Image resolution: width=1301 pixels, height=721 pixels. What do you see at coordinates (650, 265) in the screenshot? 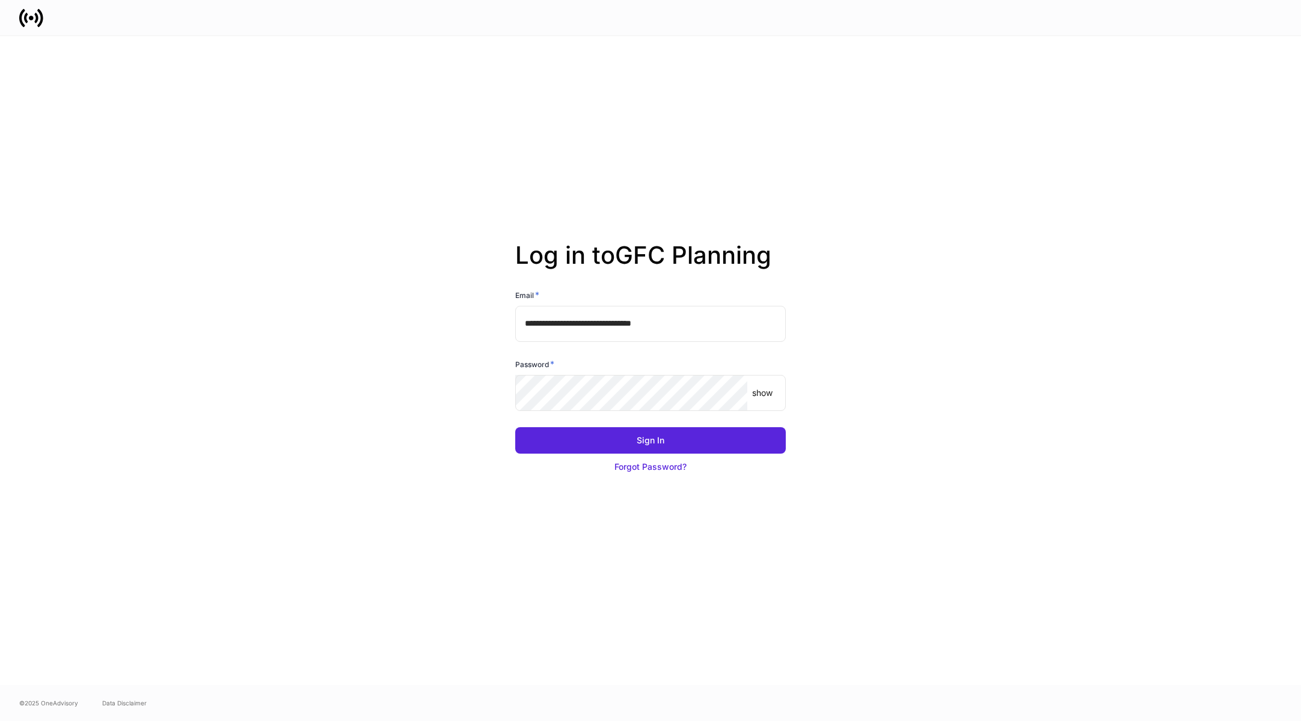
I see `h2: Log in to GFC Planning` at bounding box center [650, 265].